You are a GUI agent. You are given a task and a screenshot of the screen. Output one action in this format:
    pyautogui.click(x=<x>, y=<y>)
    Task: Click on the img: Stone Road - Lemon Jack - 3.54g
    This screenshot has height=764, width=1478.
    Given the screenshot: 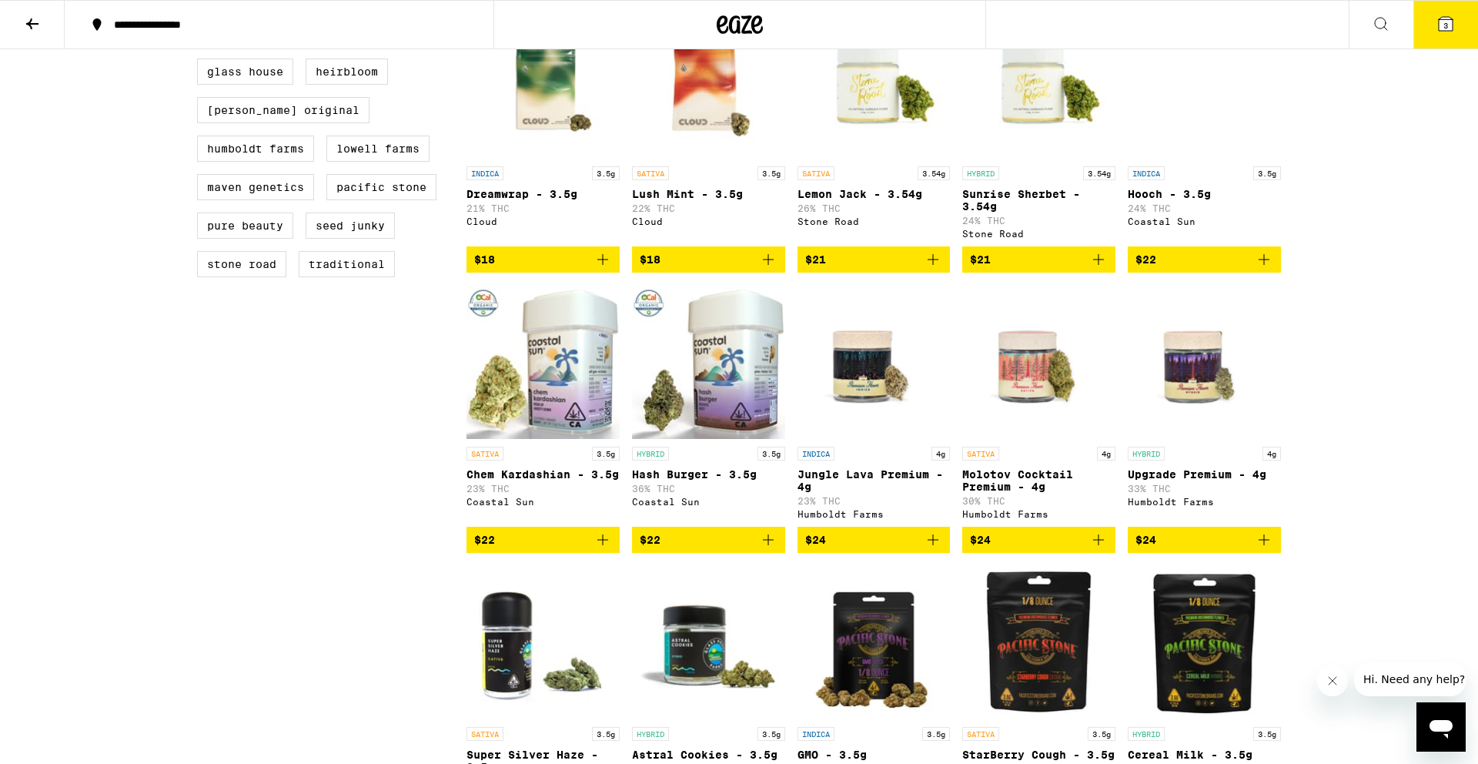 What is the action you would take?
    pyautogui.click(x=874, y=82)
    